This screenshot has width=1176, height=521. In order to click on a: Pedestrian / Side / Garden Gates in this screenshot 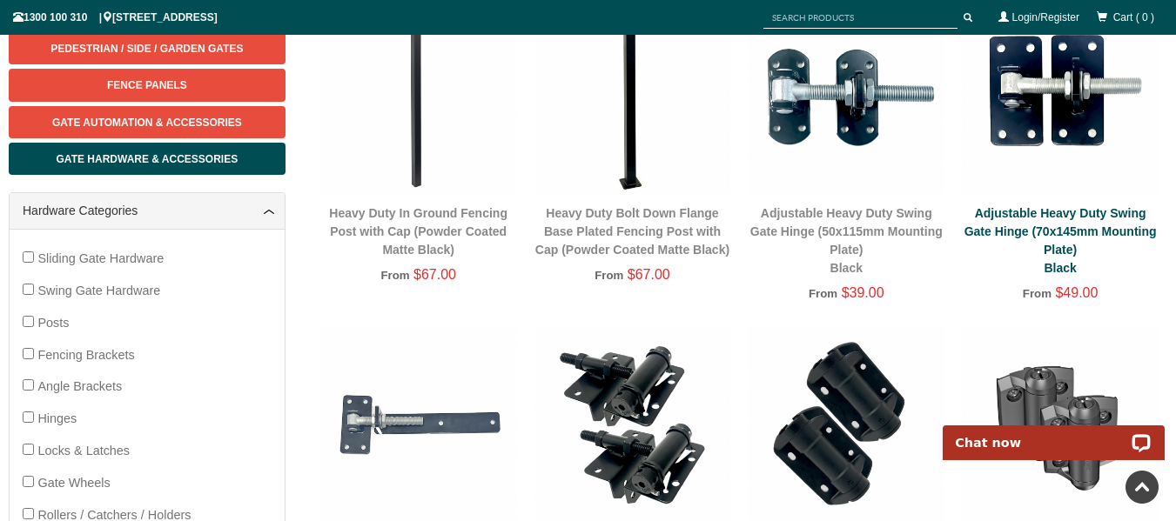, I will do `click(147, 48)`.